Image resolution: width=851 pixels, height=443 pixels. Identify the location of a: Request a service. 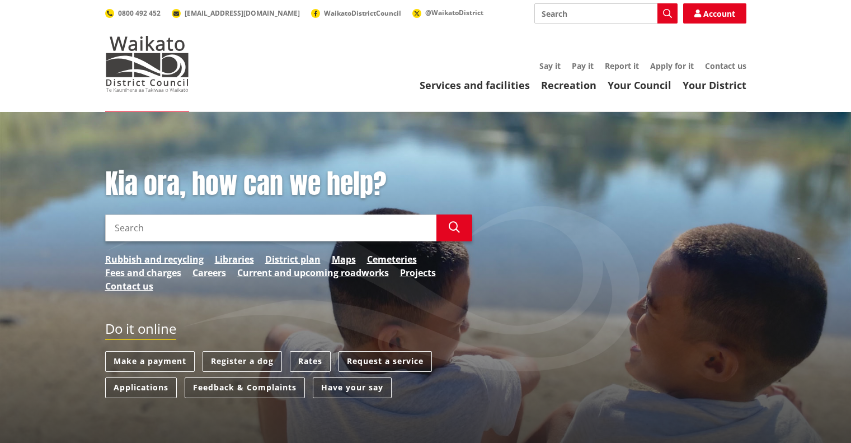
(385, 361).